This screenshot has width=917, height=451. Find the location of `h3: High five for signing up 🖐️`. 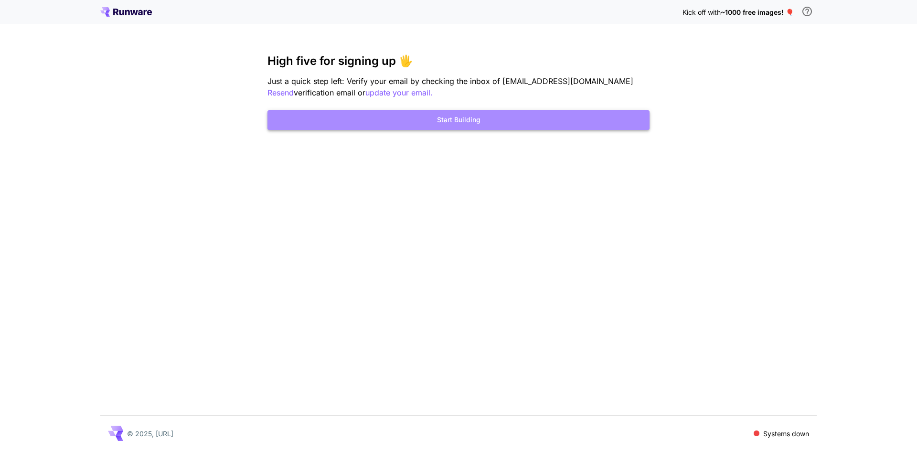

h3: High five for signing up 🖐️ is located at coordinates (459, 61).